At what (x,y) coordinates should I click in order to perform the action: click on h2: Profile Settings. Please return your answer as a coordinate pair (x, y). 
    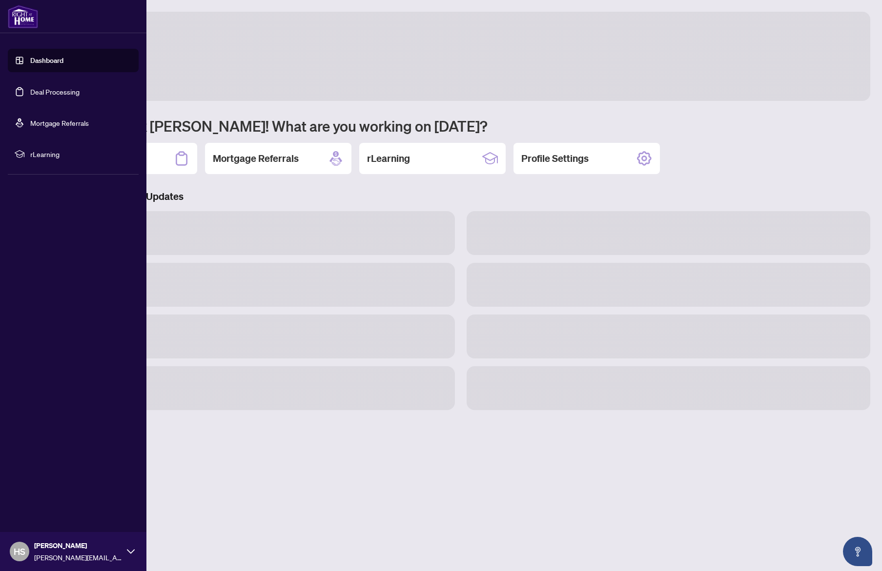
    Looking at the image, I should click on (555, 159).